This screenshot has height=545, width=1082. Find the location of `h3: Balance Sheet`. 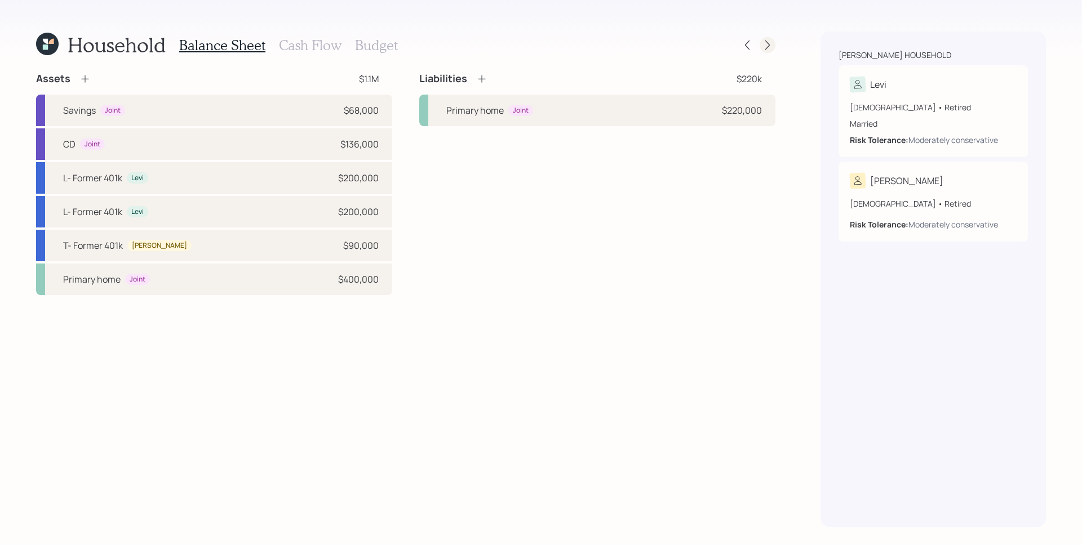

h3: Balance Sheet is located at coordinates (222, 45).